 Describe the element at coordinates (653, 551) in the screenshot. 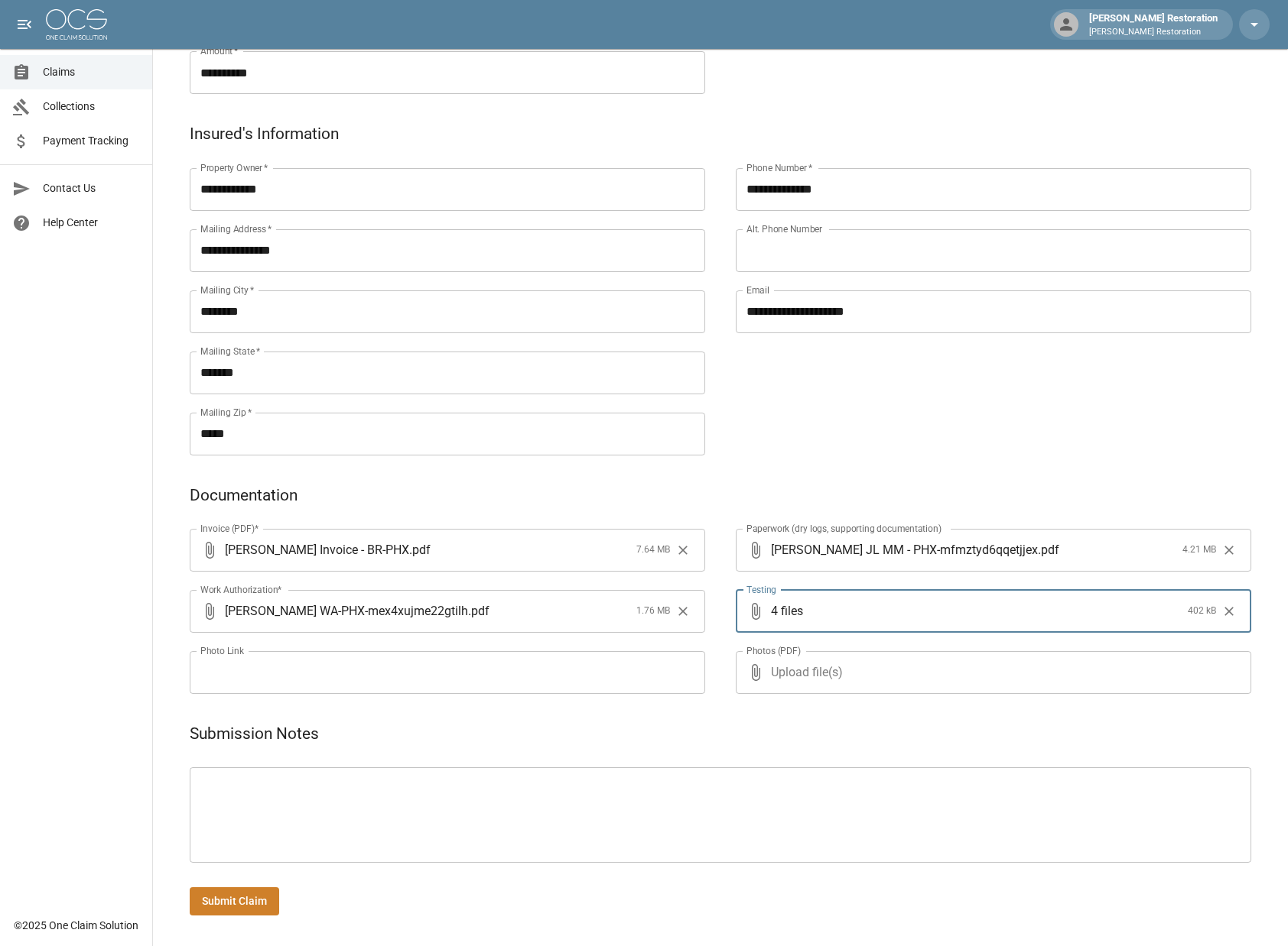

I see `span: 7.64 MB` at that location.